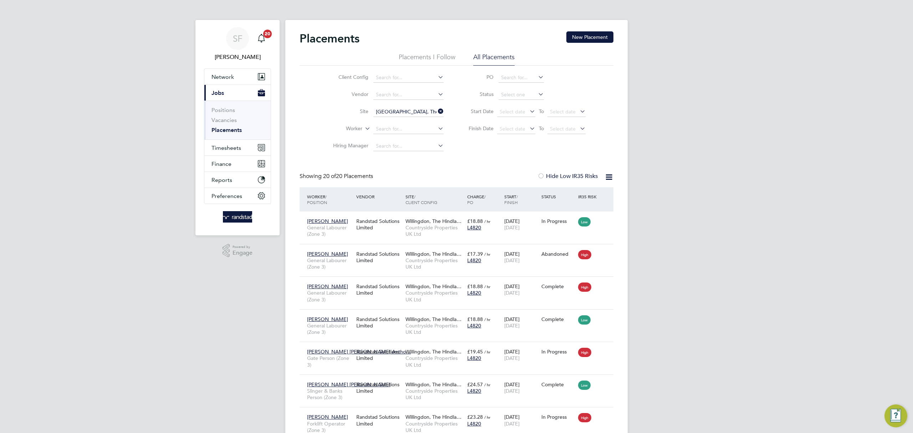  I want to click on button: New Placement, so click(590, 37).